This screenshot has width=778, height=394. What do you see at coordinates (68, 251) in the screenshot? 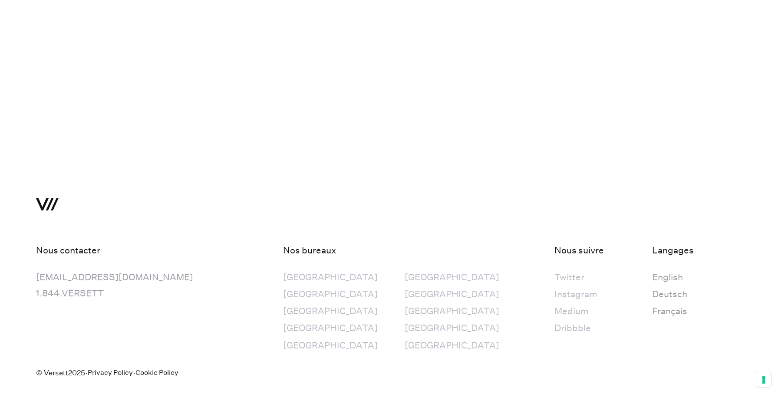
I see `a: Nous contacter` at bounding box center [68, 251].